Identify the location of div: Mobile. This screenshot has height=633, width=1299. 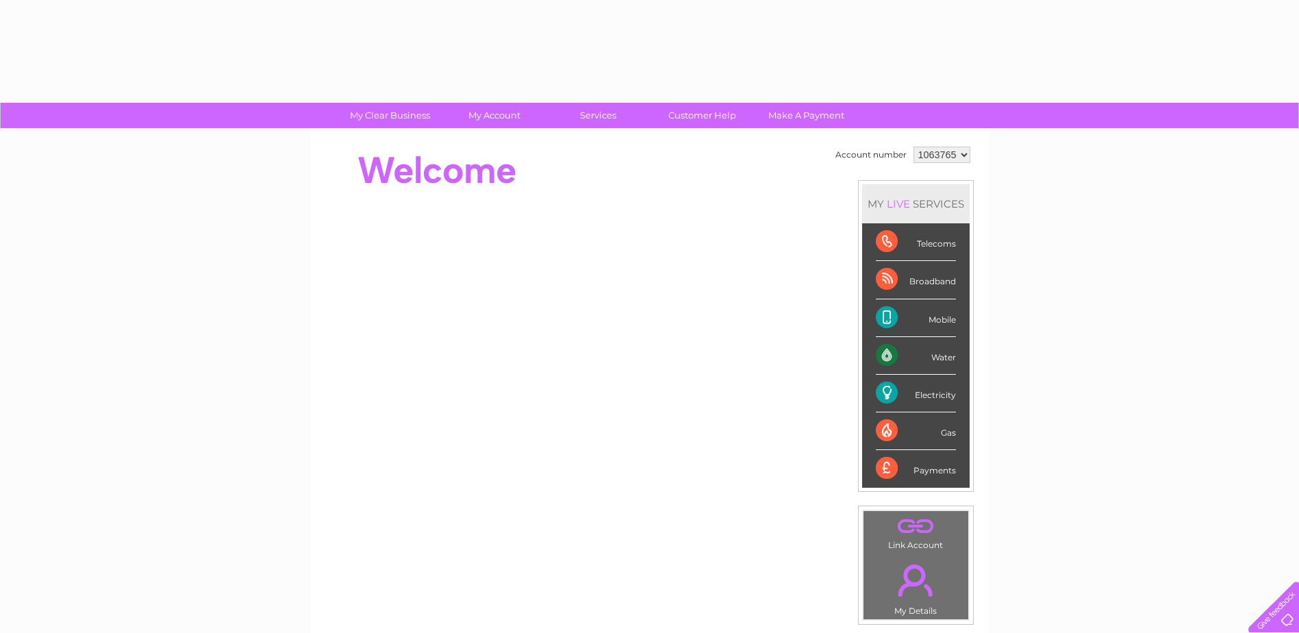
(916, 318).